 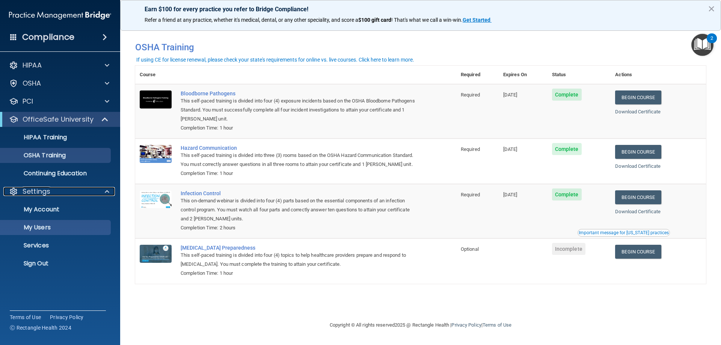 I want to click on p: My Account, so click(x=56, y=209).